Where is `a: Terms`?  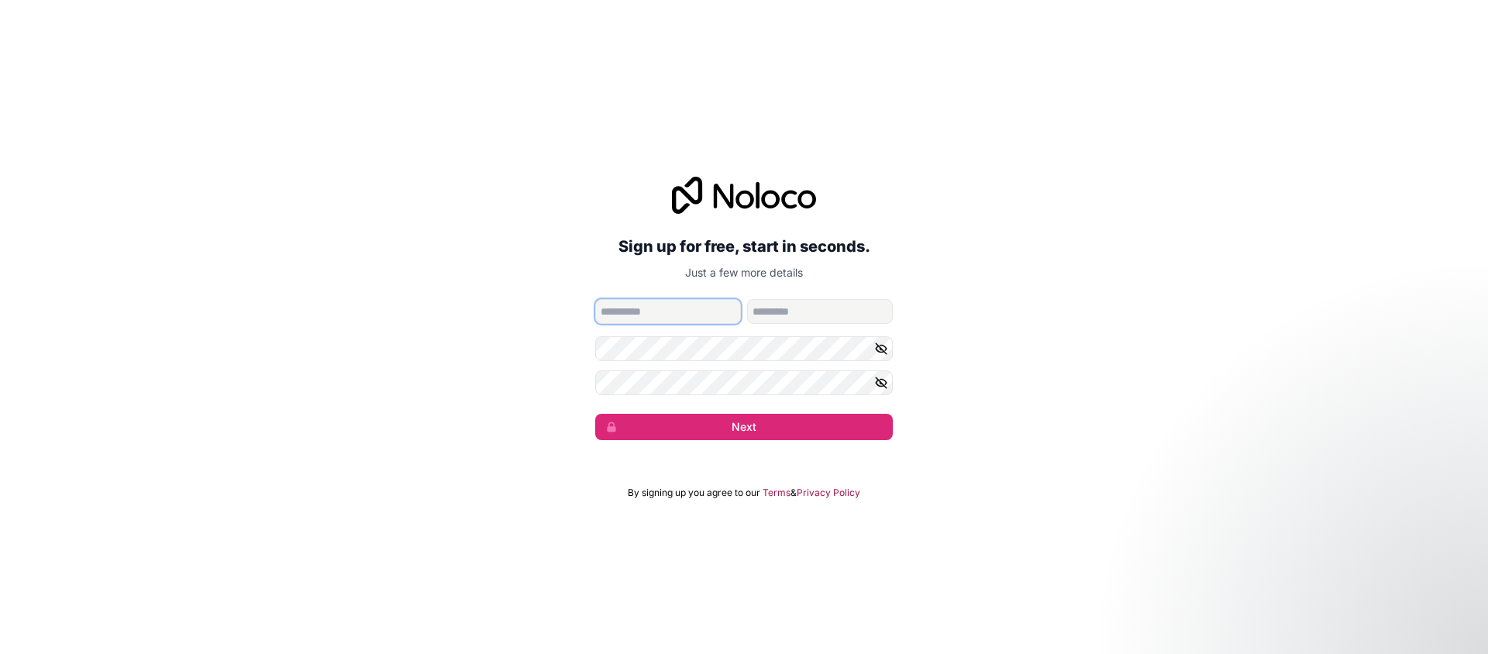 a: Terms is located at coordinates (777, 493).